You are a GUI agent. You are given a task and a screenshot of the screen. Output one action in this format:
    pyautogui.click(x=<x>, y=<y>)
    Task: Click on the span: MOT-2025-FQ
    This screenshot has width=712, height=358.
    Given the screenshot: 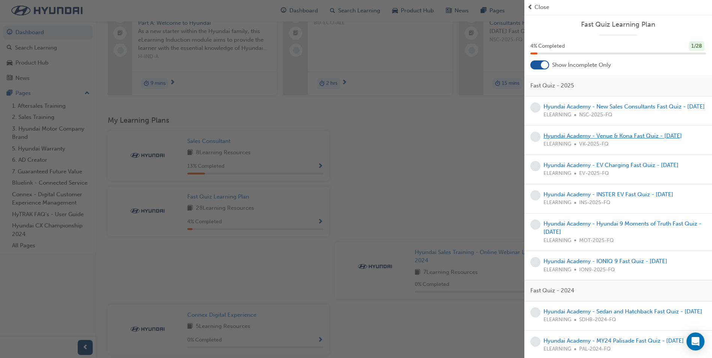 What is the action you would take?
    pyautogui.click(x=596, y=241)
    